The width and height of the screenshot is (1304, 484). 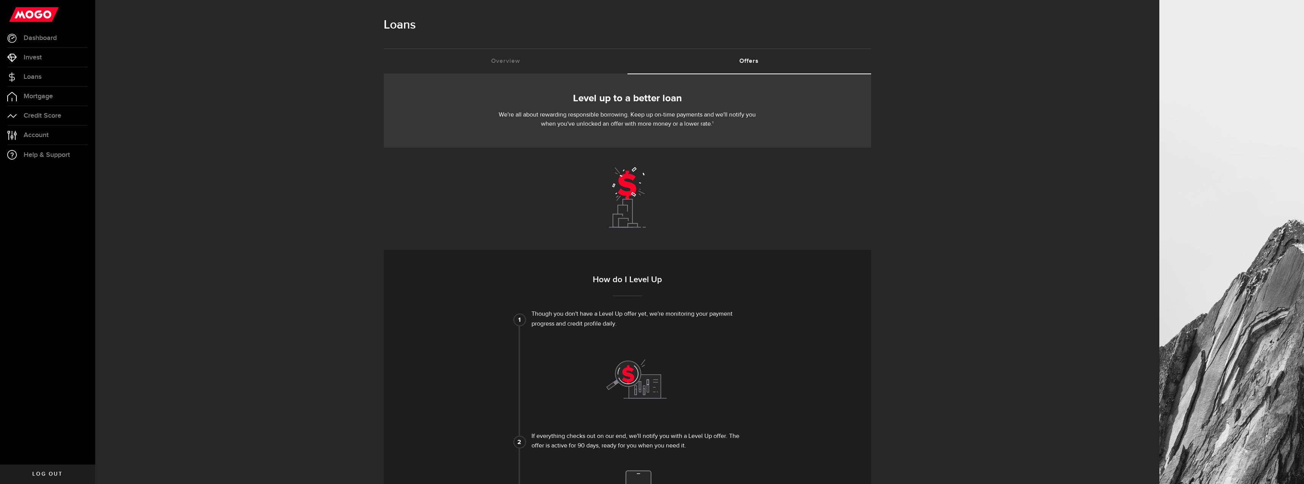 What do you see at coordinates (627, 99) in the screenshot?
I see `h2: Level up to a better loan` at bounding box center [627, 99].